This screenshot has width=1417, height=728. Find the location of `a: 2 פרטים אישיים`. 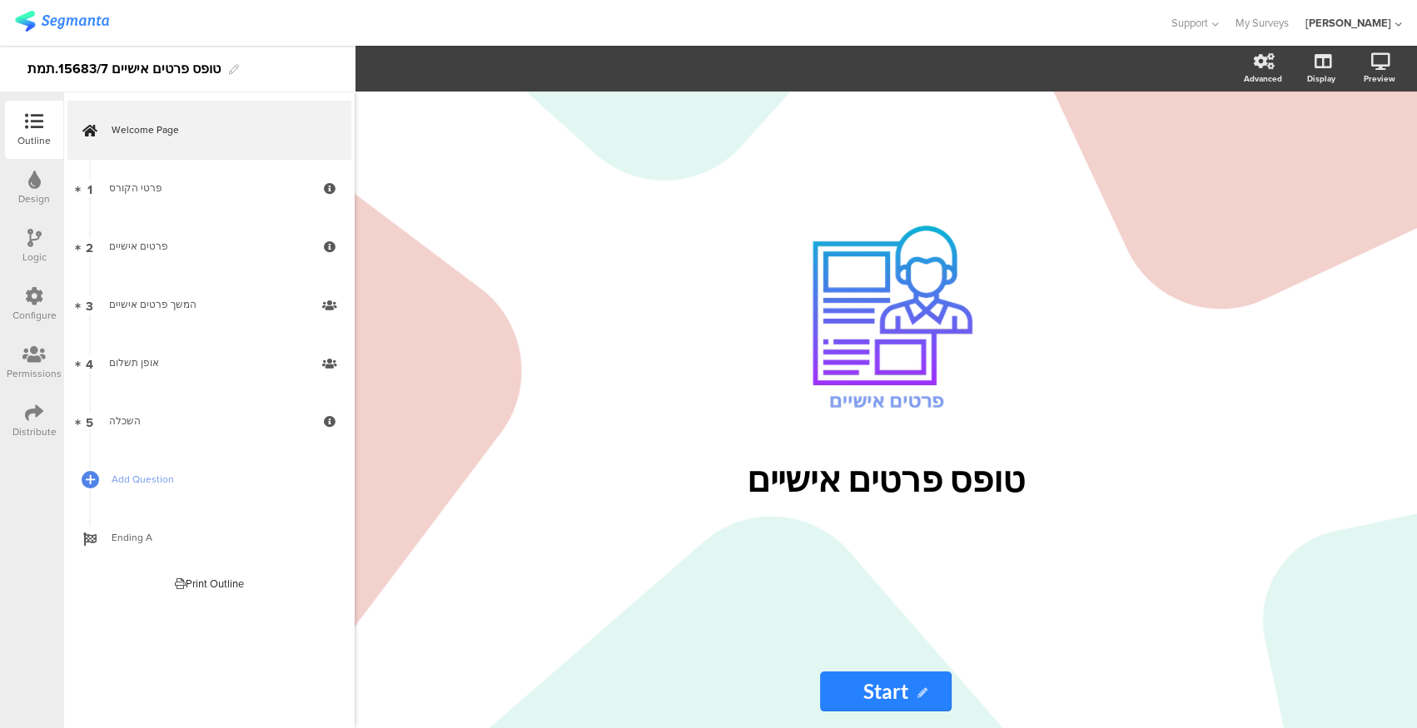

a: 2 פרטים אישיים is located at coordinates (209, 246).